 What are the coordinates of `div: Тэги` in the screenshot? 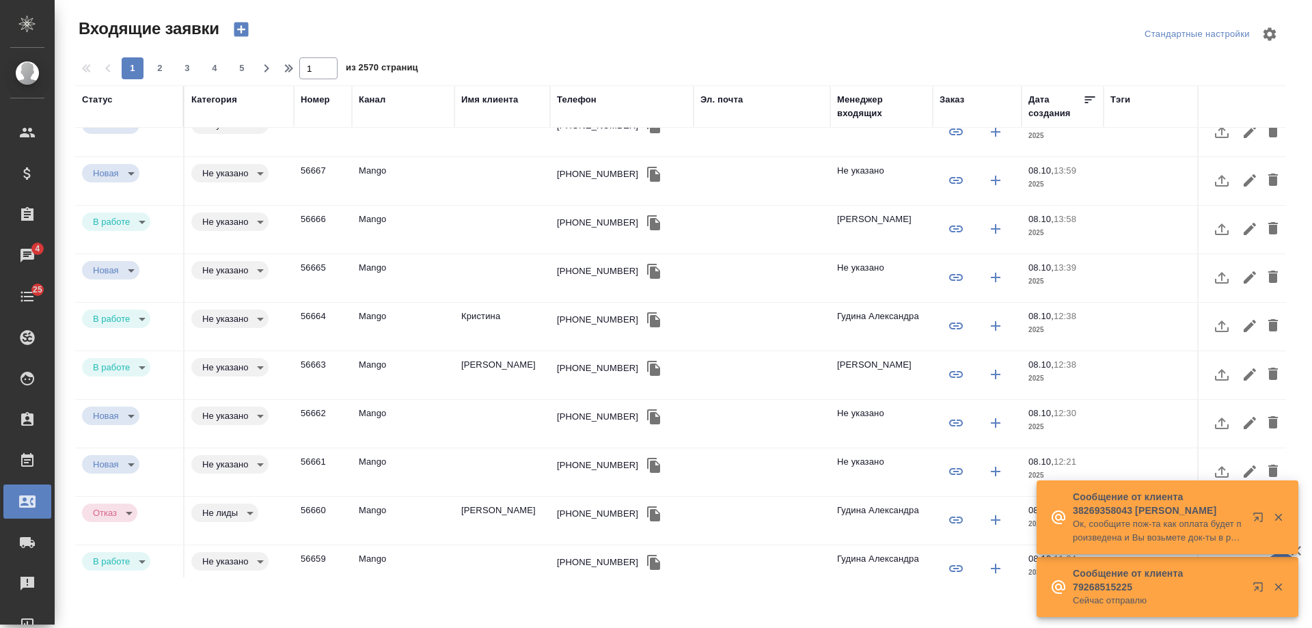 It's located at (1120, 100).